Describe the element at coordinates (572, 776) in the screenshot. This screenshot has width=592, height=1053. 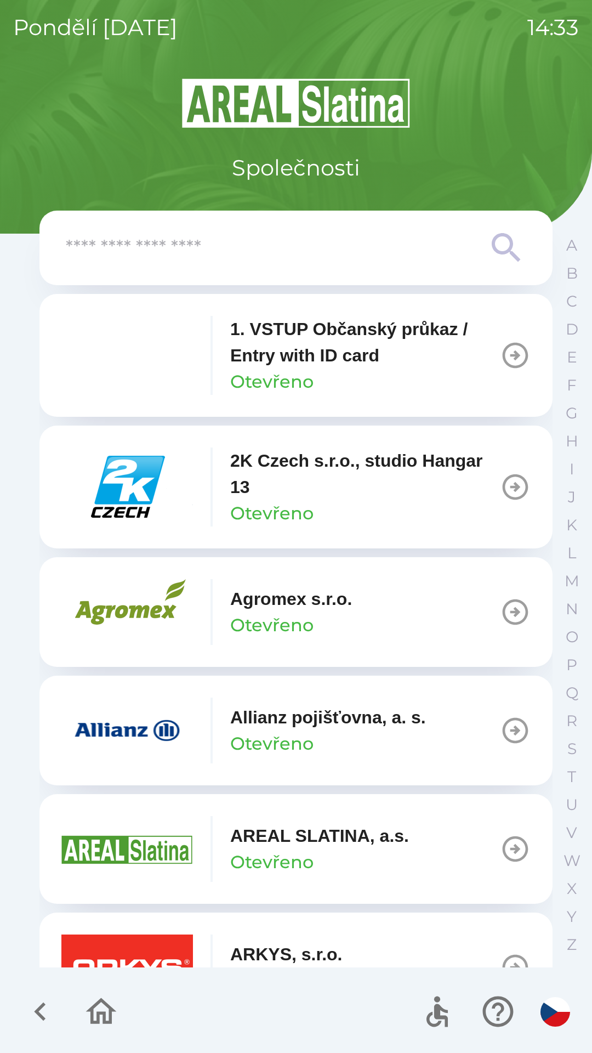
I see `button: T` at that location.